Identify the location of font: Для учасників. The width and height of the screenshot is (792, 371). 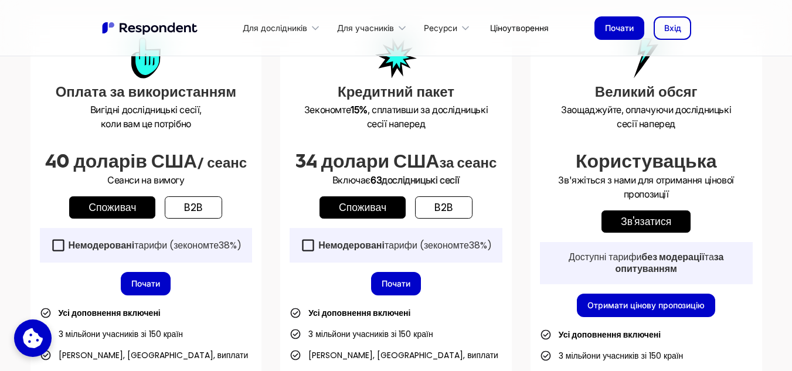
(365, 28).